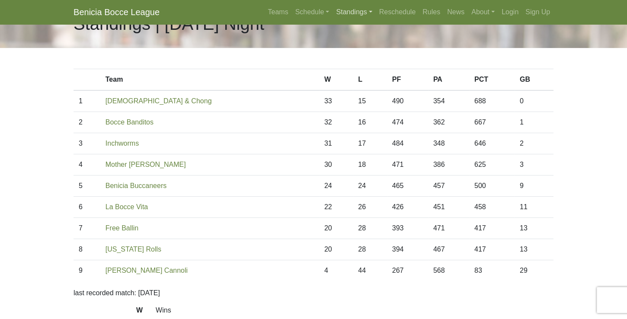 Image resolution: width=627 pixels, height=319 pixels. Describe the element at coordinates (407, 80) in the screenshot. I see `th: PF` at that location.